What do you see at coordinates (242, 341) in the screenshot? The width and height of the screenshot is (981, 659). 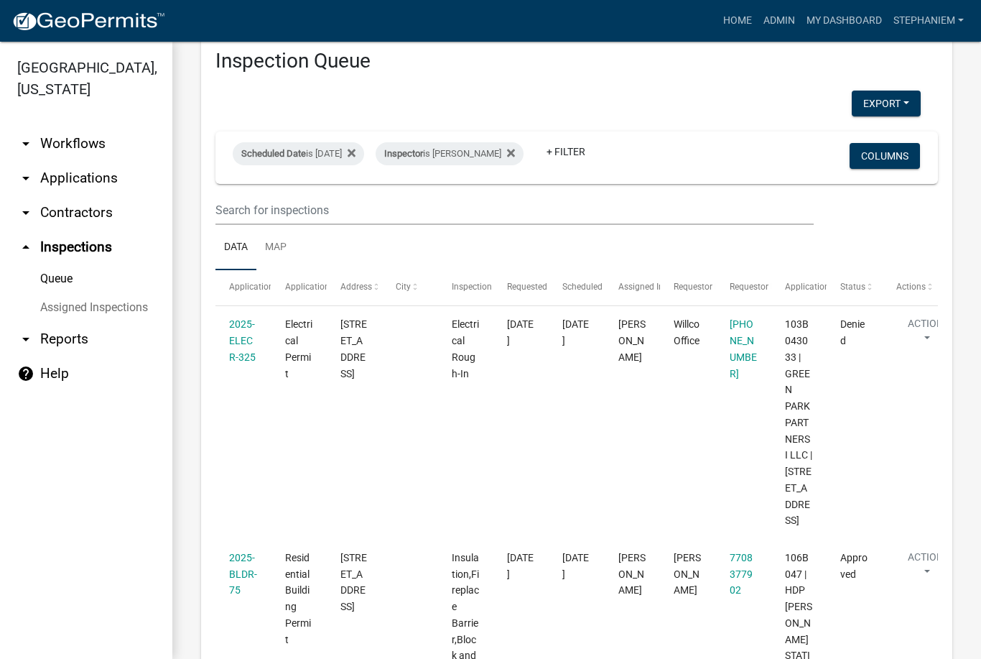 I see `a: 2025-ELECR-325` at bounding box center [242, 341].